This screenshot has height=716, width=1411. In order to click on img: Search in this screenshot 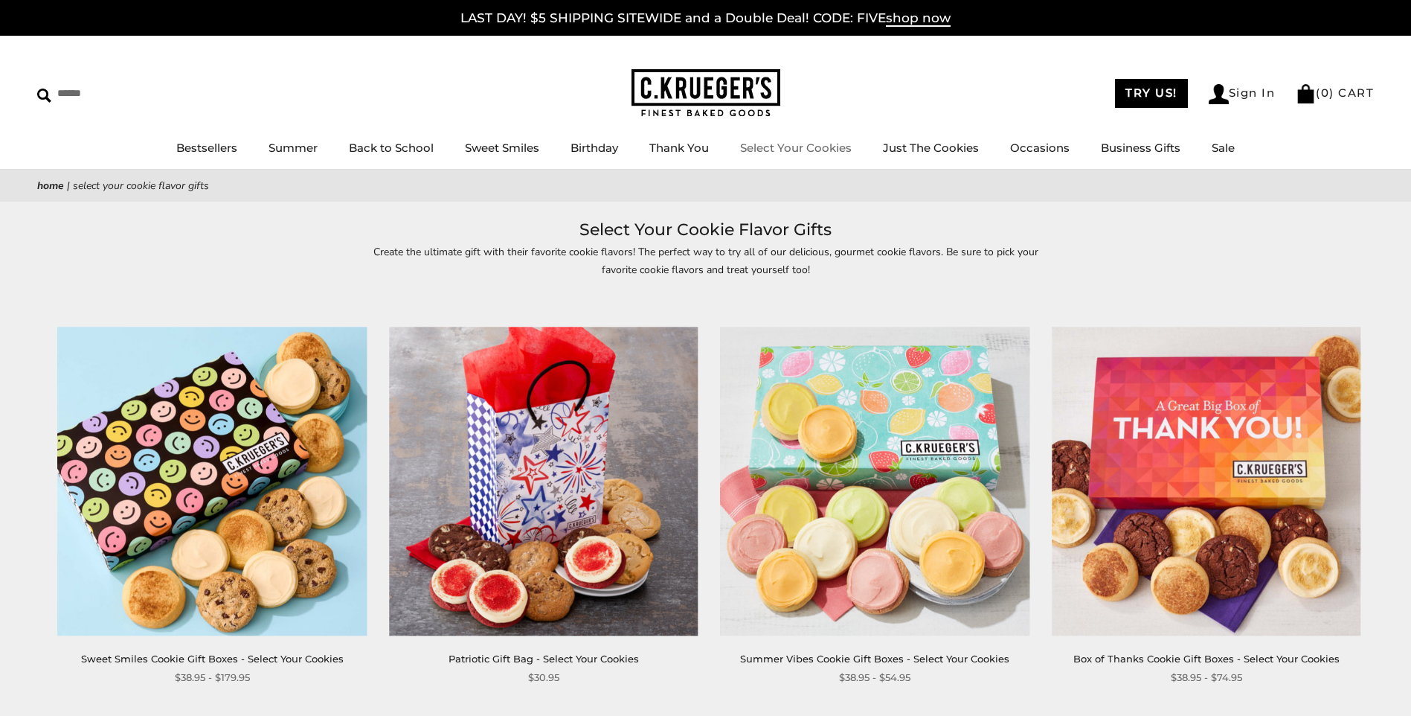, I will do `click(44, 95)`.